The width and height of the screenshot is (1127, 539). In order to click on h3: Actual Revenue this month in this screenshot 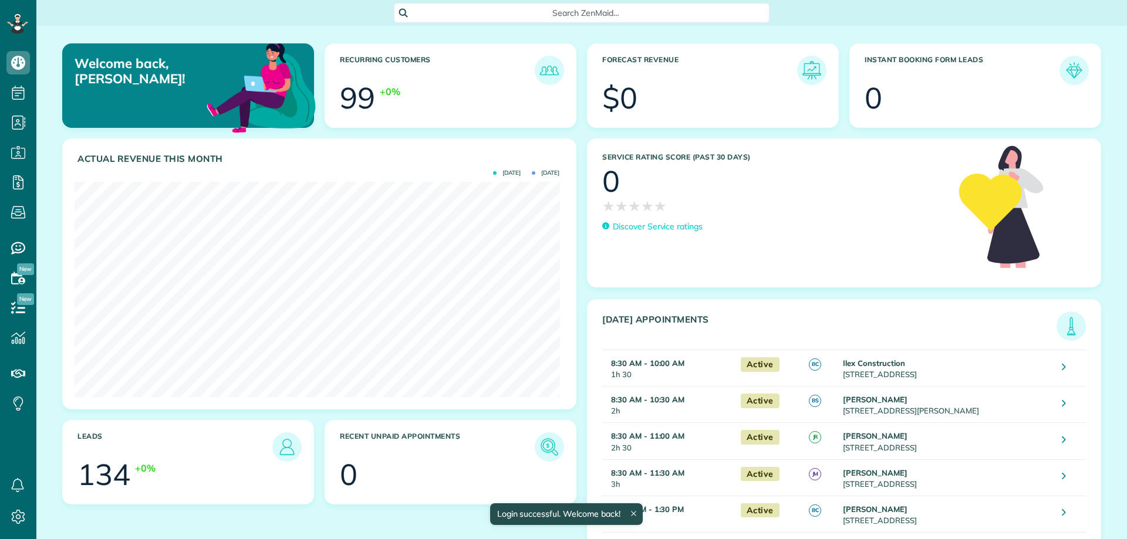, I will do `click(320, 159)`.